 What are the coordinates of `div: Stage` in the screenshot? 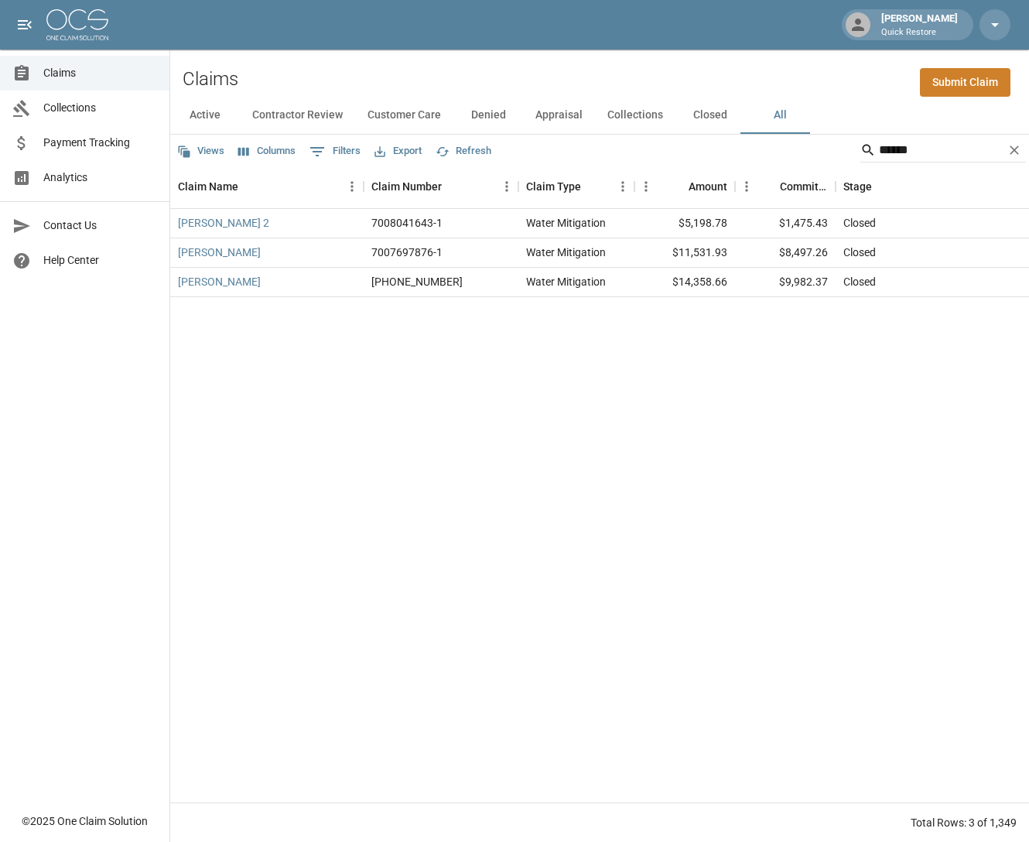 It's located at (857, 186).